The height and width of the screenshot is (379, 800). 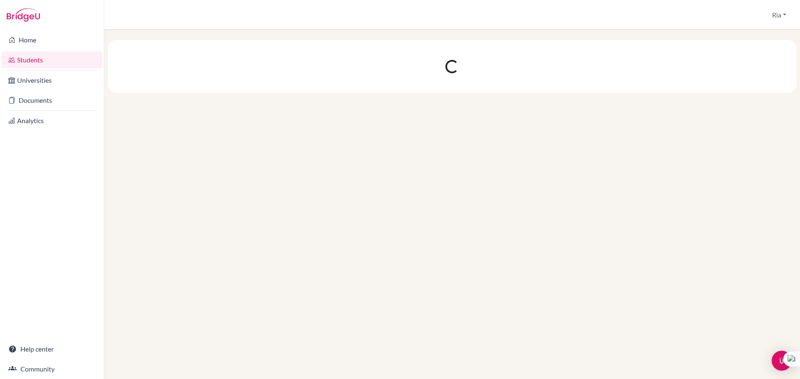 I want to click on a: Universities, so click(x=52, y=80).